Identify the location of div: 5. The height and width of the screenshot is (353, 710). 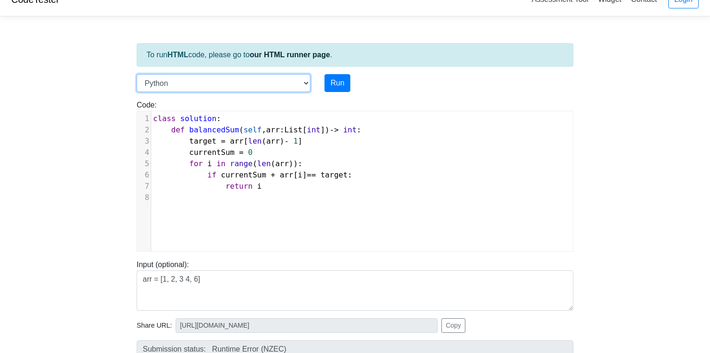
(144, 164).